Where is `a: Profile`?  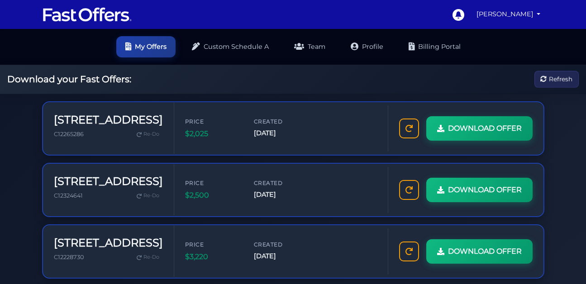
a: Profile is located at coordinates (367, 47).